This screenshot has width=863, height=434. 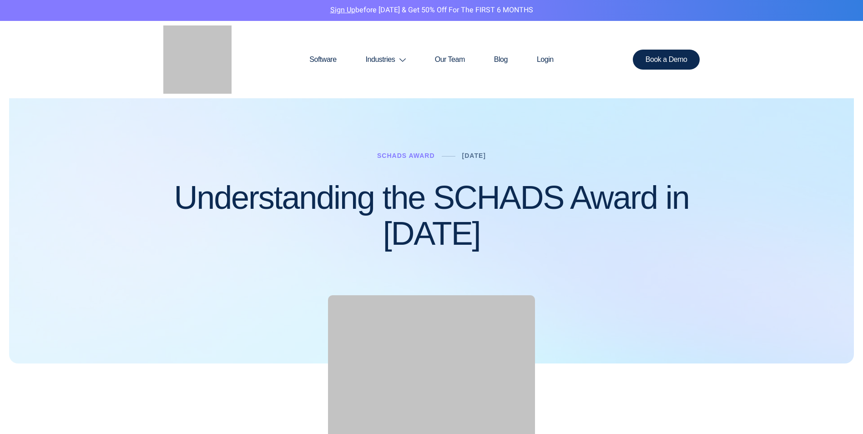 I want to click on a: Industries, so click(x=386, y=60).